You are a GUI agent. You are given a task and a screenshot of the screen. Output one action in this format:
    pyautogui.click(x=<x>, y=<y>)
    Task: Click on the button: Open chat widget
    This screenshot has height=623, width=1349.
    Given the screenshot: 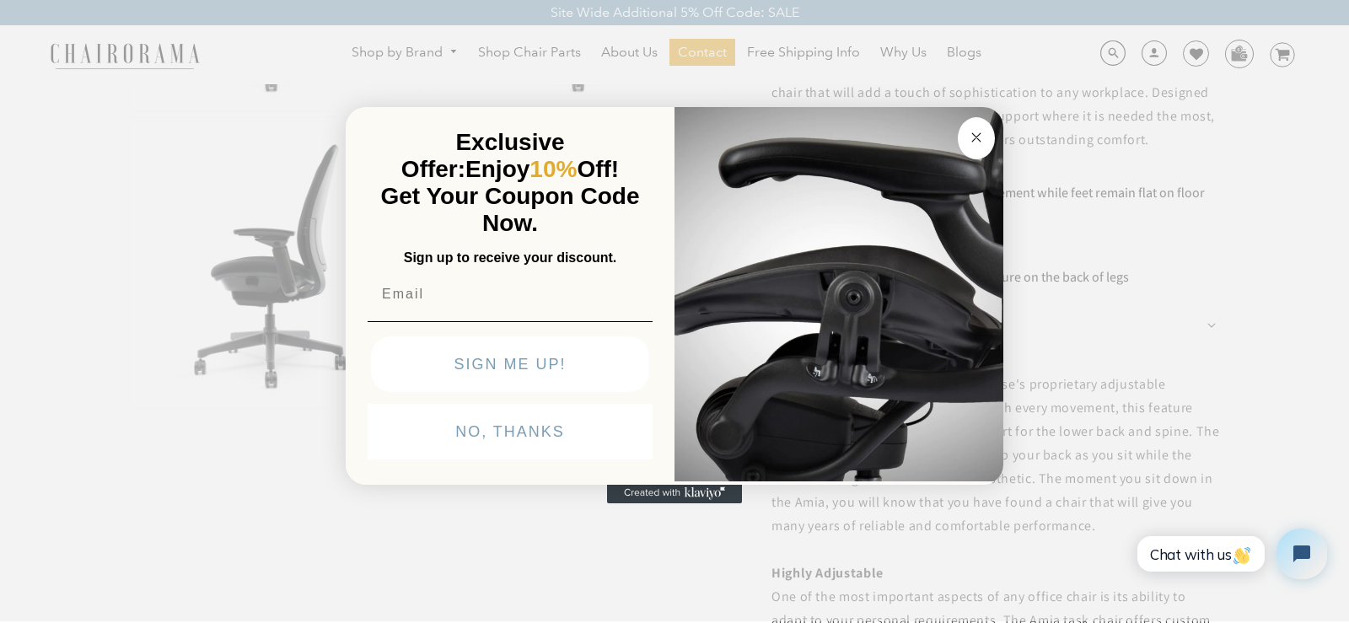 What is the action you would take?
    pyautogui.click(x=183, y=40)
    